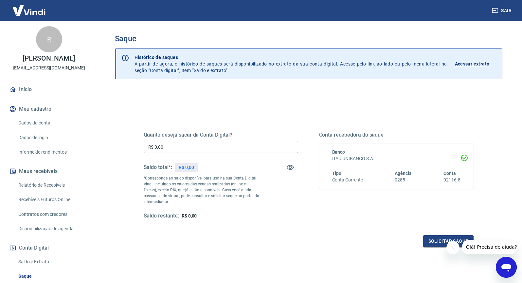 This screenshot has height=283, width=522. Describe the element at coordinates (29, 10) in the screenshot. I see `img: Vindi` at that location.